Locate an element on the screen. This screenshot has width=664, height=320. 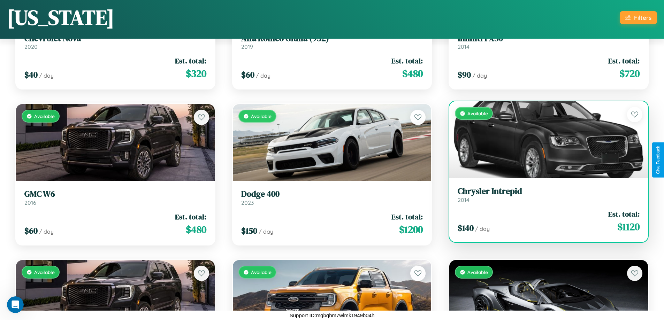
span: $ 90 is located at coordinates (464, 75).